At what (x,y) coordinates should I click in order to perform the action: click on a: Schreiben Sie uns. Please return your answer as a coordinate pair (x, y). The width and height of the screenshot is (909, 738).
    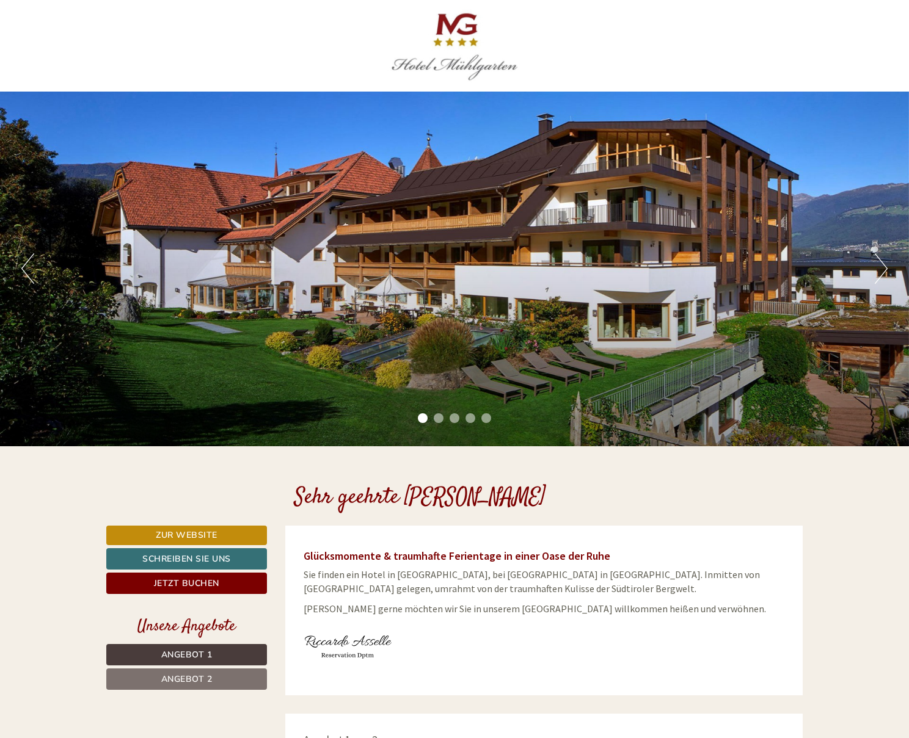
    Looking at the image, I should click on (186, 559).